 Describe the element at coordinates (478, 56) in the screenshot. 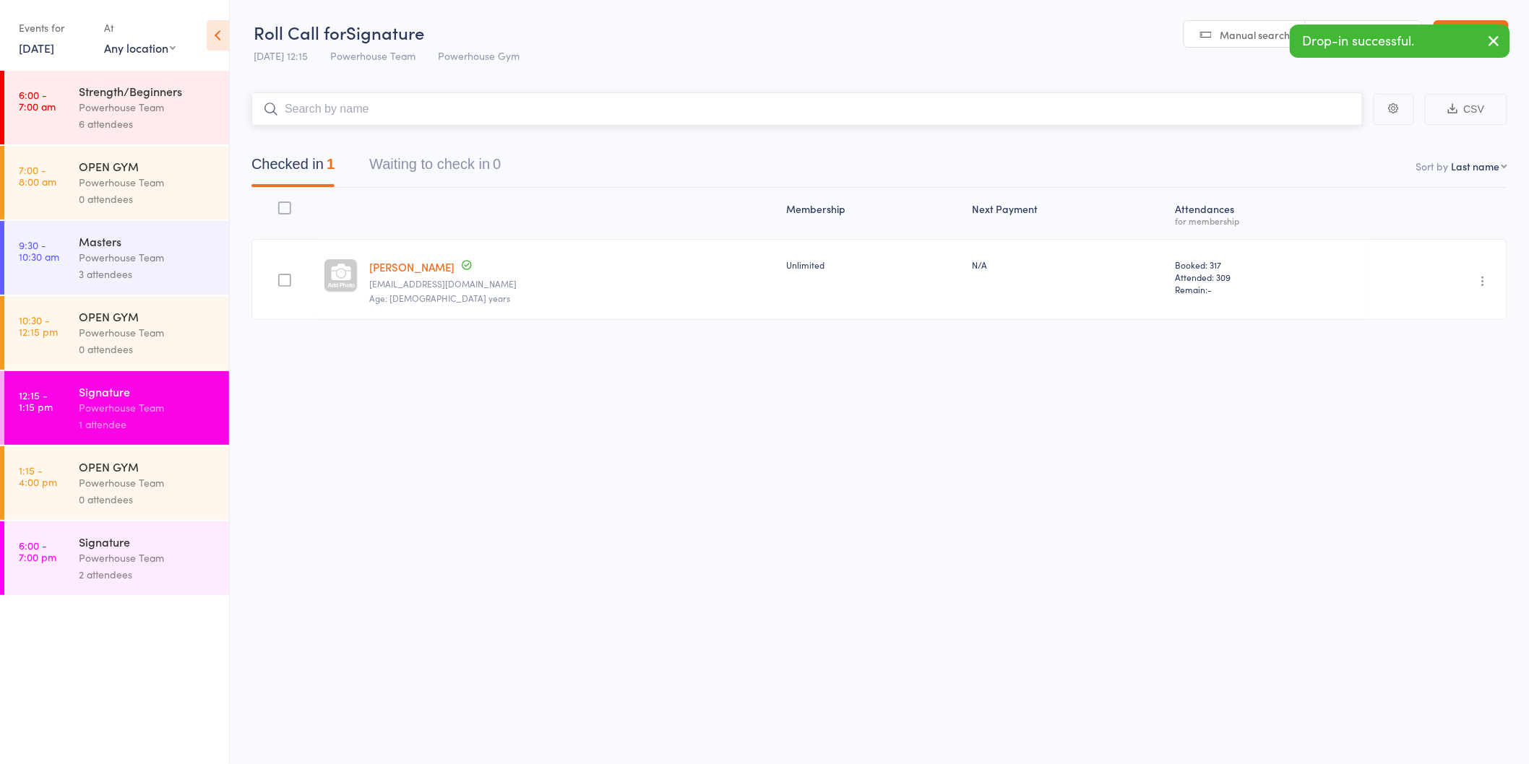

I see `span: Powerhouse Gym` at that location.